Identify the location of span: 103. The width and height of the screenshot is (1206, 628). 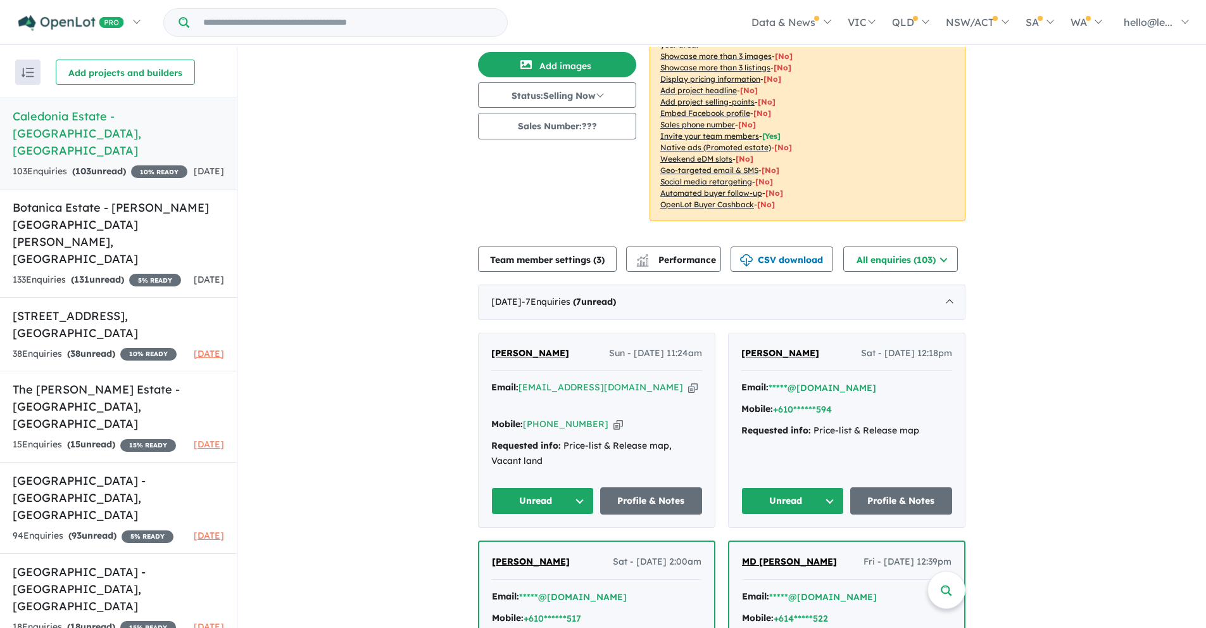
(83, 171).